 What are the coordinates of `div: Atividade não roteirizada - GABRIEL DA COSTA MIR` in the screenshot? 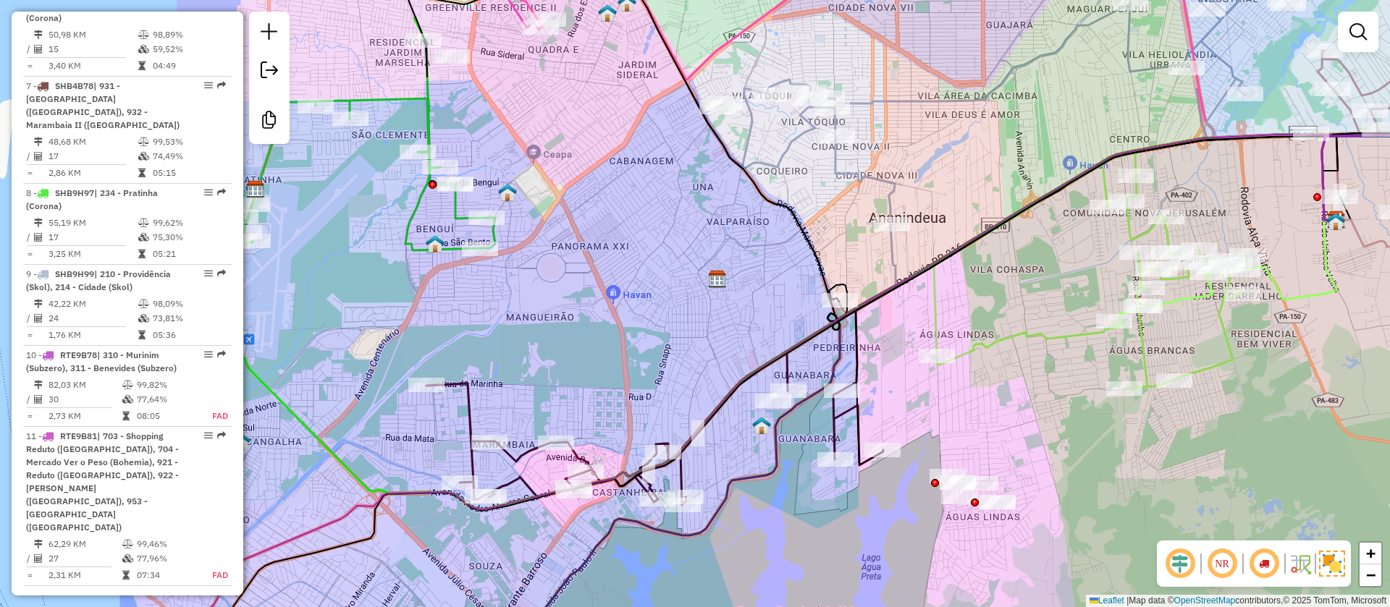 It's located at (959, 497).